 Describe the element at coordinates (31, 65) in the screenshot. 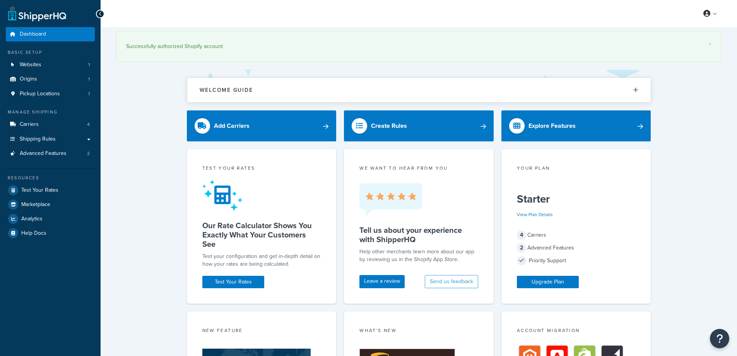

I see `span: Websites` at that location.